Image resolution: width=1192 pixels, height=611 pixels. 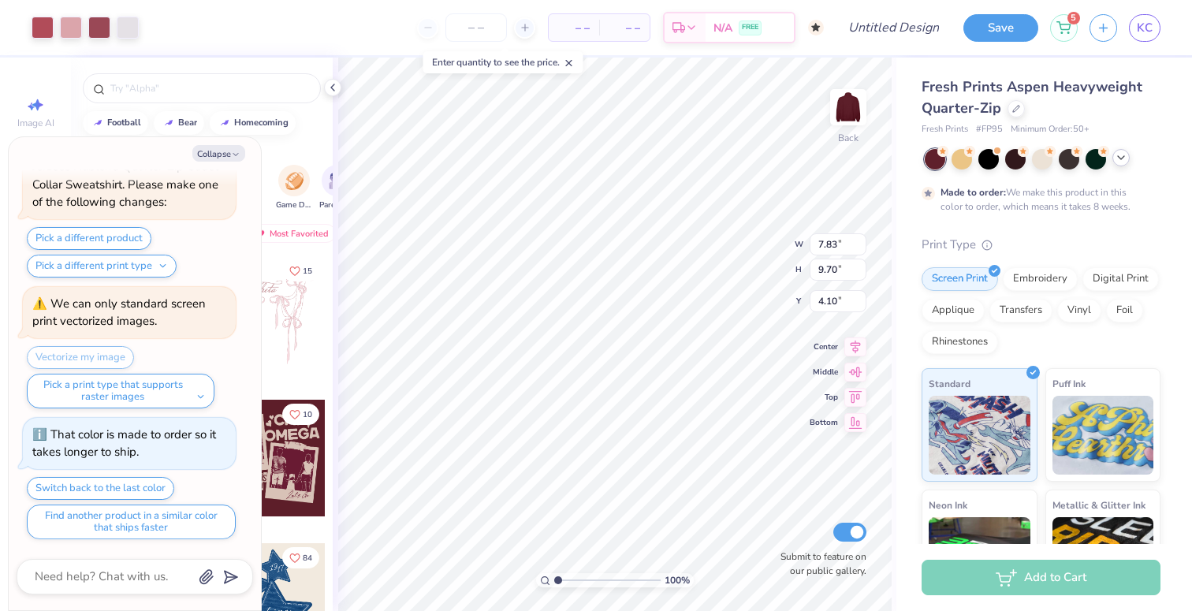 What do you see at coordinates (979, 557) in the screenshot?
I see `img: Neon Ink` at bounding box center [979, 557].